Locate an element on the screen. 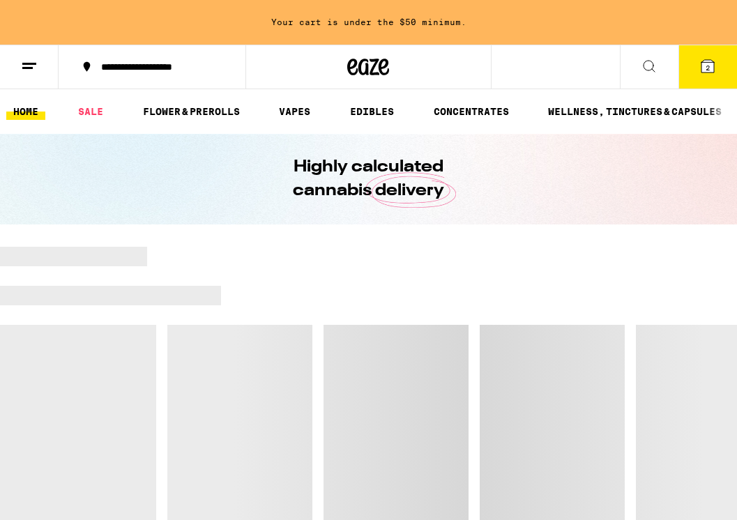  button: 2 is located at coordinates (708, 67).